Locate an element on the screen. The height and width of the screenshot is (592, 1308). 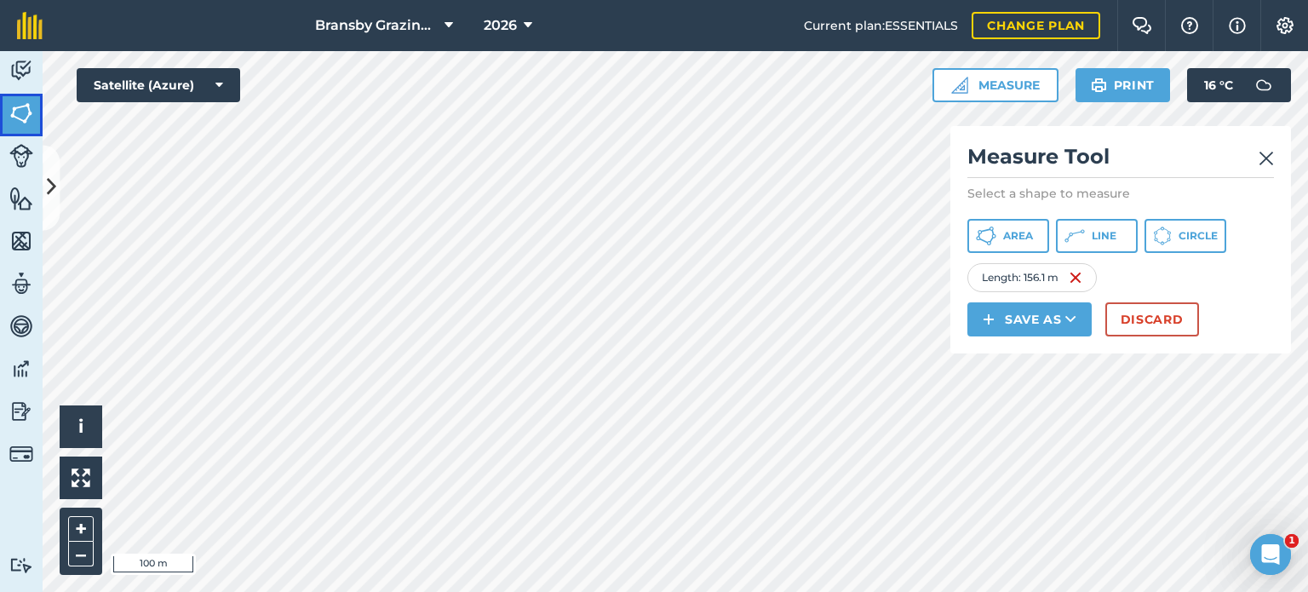
span: 2026 is located at coordinates (500, 26).